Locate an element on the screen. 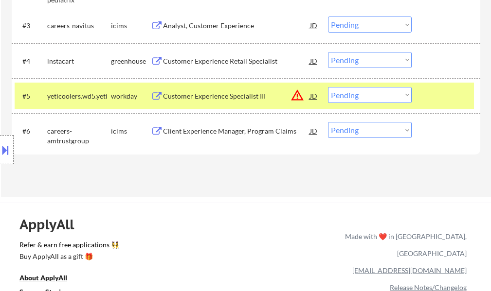  div: Customer Experience Retail Specialist is located at coordinates (236, 61).